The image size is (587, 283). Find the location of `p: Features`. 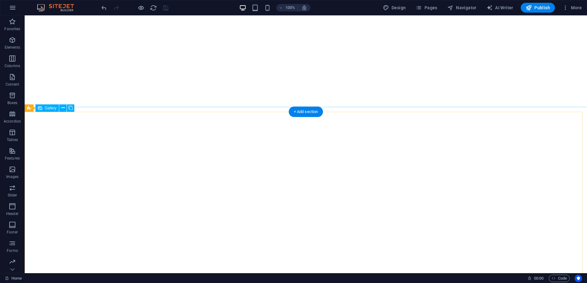

p: Features is located at coordinates (12, 159).